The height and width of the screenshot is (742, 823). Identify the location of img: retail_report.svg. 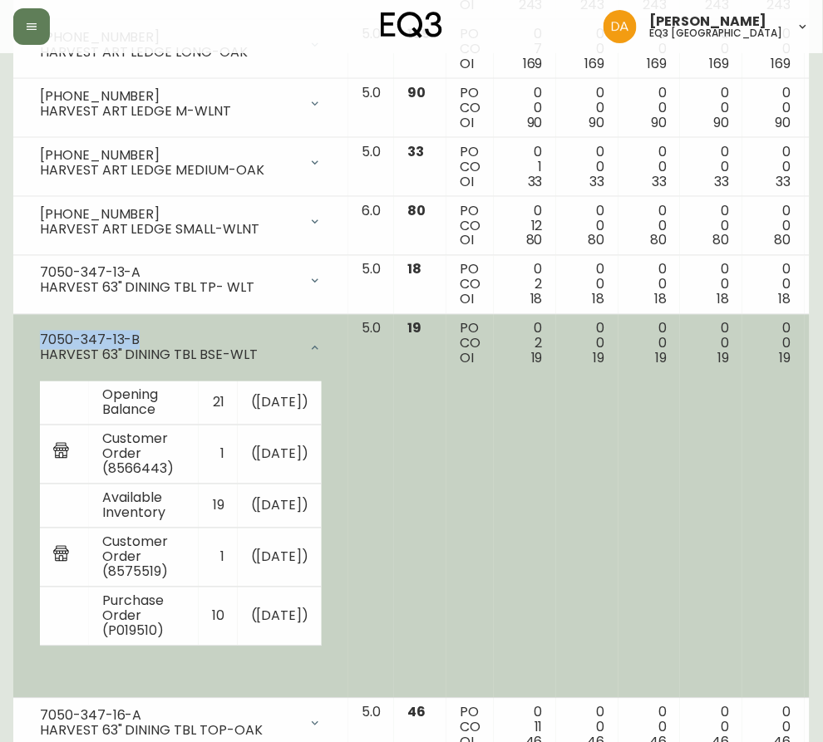
(61, 556).